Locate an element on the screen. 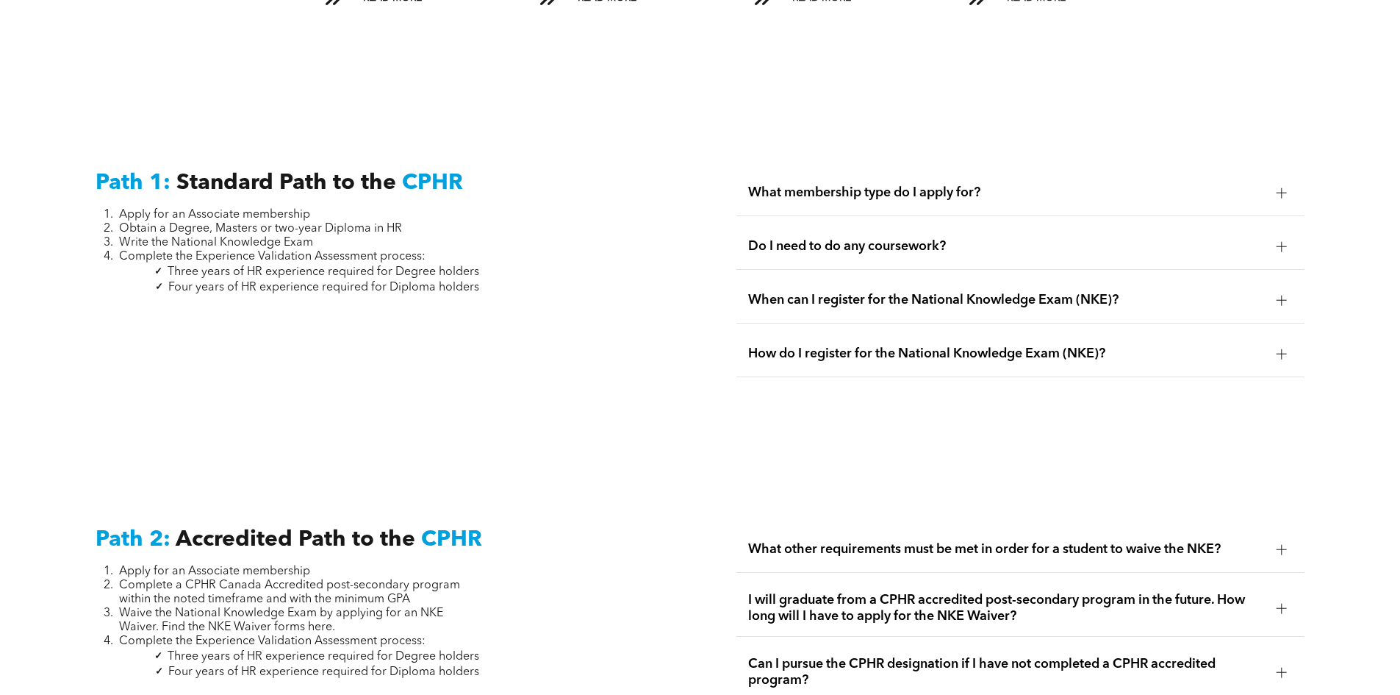  span: Standard Path to the is located at coordinates (286, 183).